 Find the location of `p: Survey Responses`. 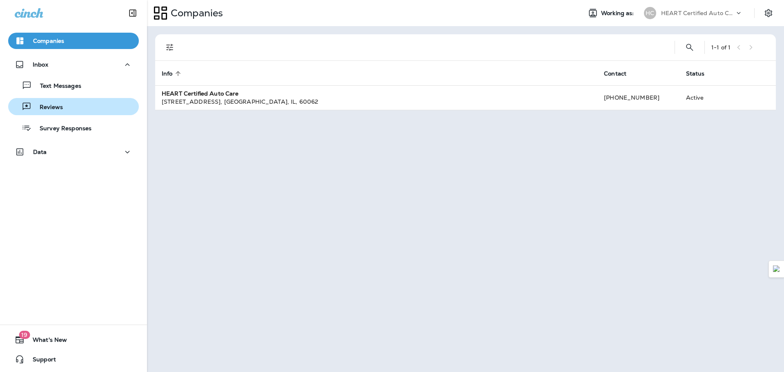

p: Survey Responses is located at coordinates (61, 129).